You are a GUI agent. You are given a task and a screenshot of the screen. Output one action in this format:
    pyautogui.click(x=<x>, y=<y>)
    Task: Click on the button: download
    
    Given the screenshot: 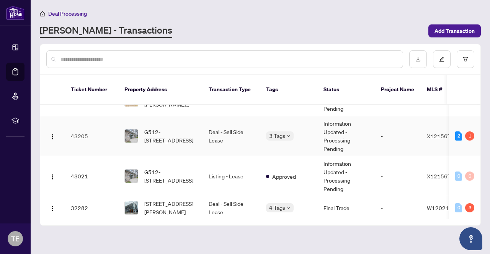 What is the action you would take?
    pyautogui.click(x=418, y=59)
    